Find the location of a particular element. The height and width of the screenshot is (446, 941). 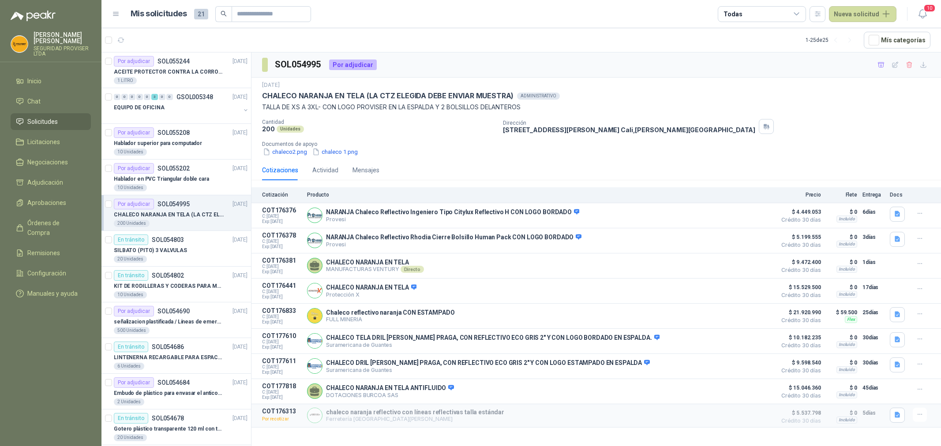

h3: SOL054995 is located at coordinates (298, 64).